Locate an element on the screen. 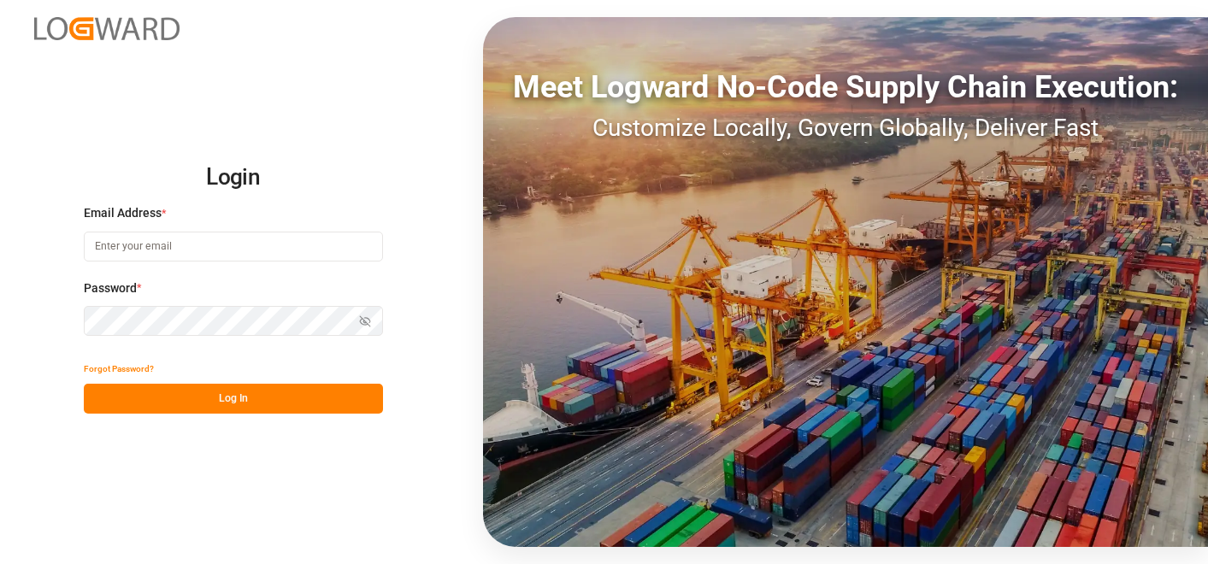 The width and height of the screenshot is (1208, 564). span: Email Address is located at coordinates (122, 213).